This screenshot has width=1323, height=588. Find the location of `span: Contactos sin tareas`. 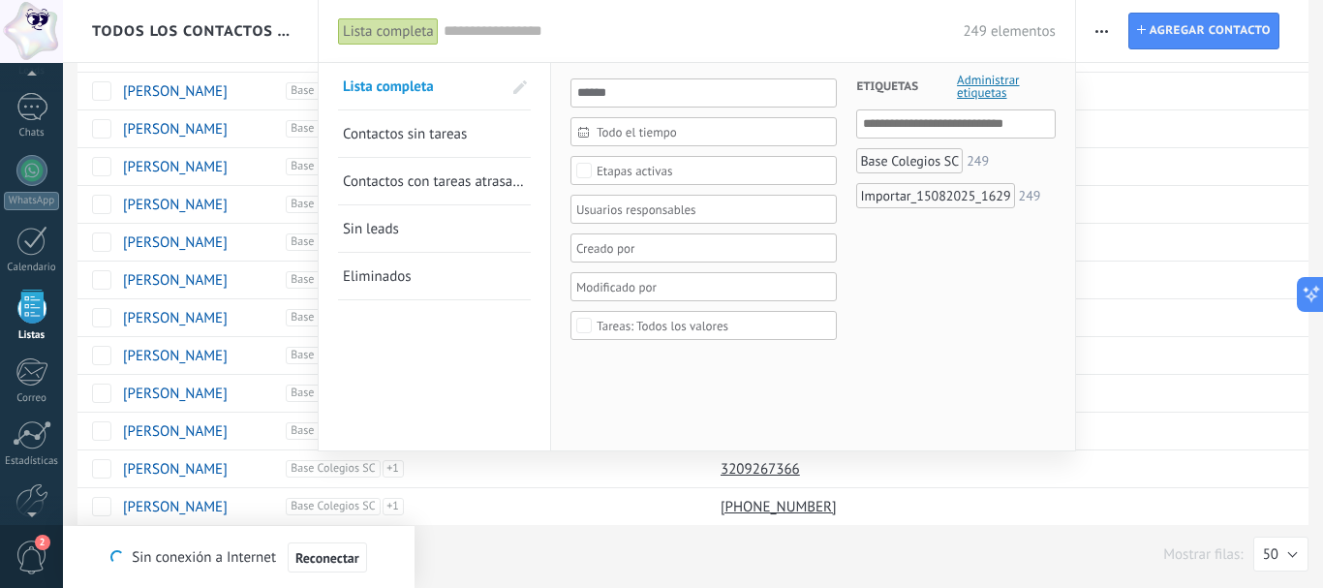

span: Contactos sin tareas is located at coordinates (405, 134).